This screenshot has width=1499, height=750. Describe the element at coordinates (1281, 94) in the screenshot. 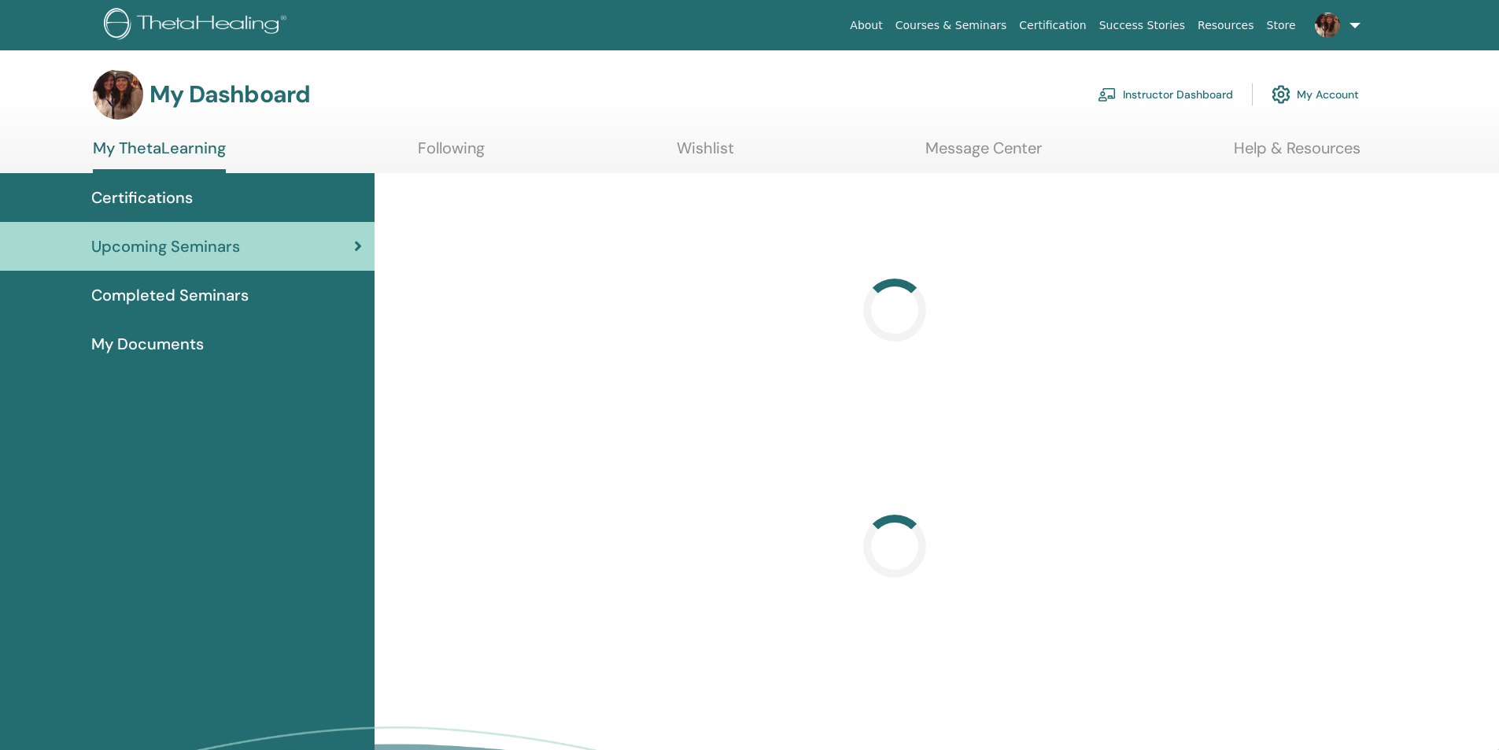

I see `img: cog.svg` at that location.